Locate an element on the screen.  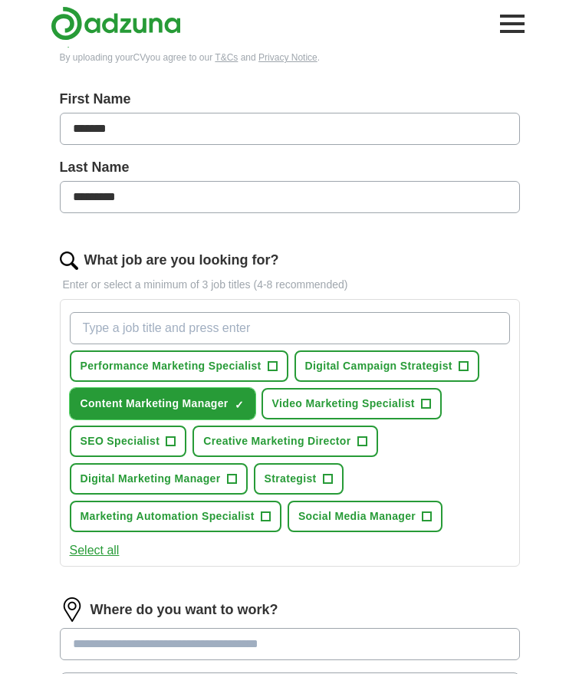
label: What job are you looking for? is located at coordinates (182, 260).